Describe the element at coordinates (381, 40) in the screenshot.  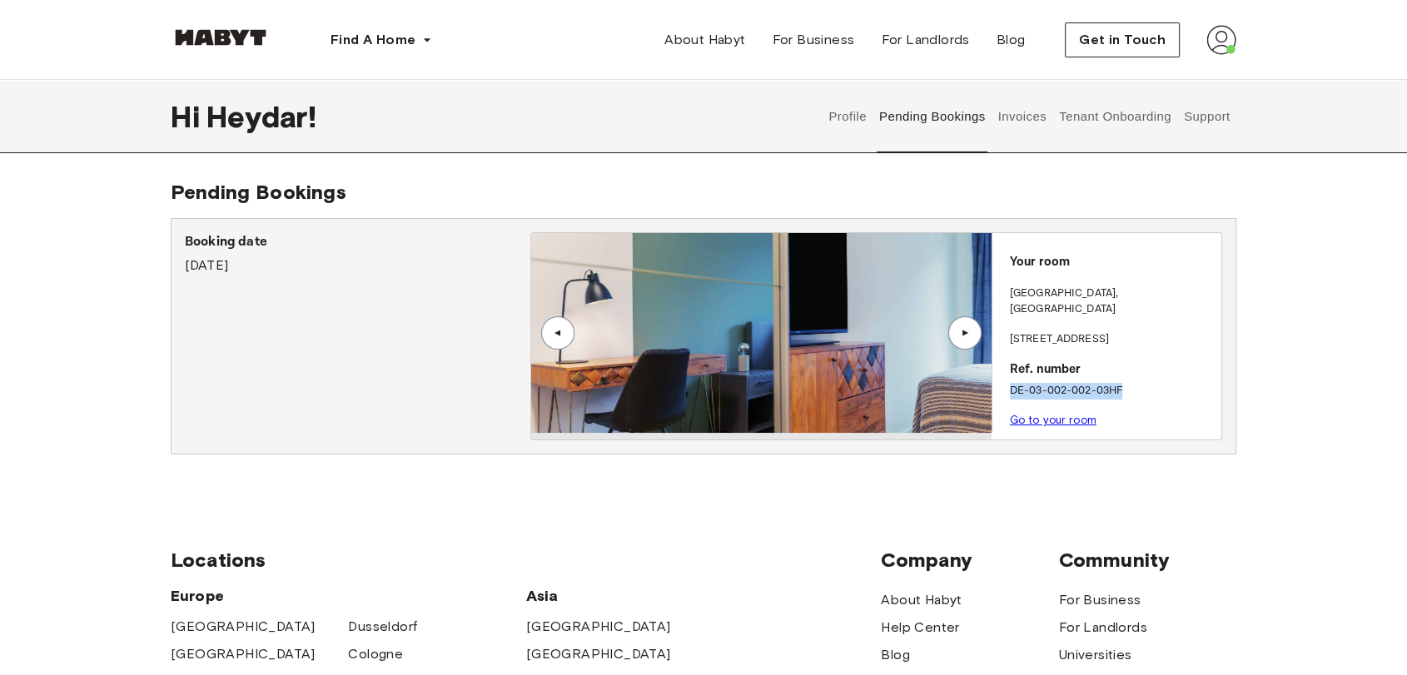
I see `button: Find A Home` at that location.